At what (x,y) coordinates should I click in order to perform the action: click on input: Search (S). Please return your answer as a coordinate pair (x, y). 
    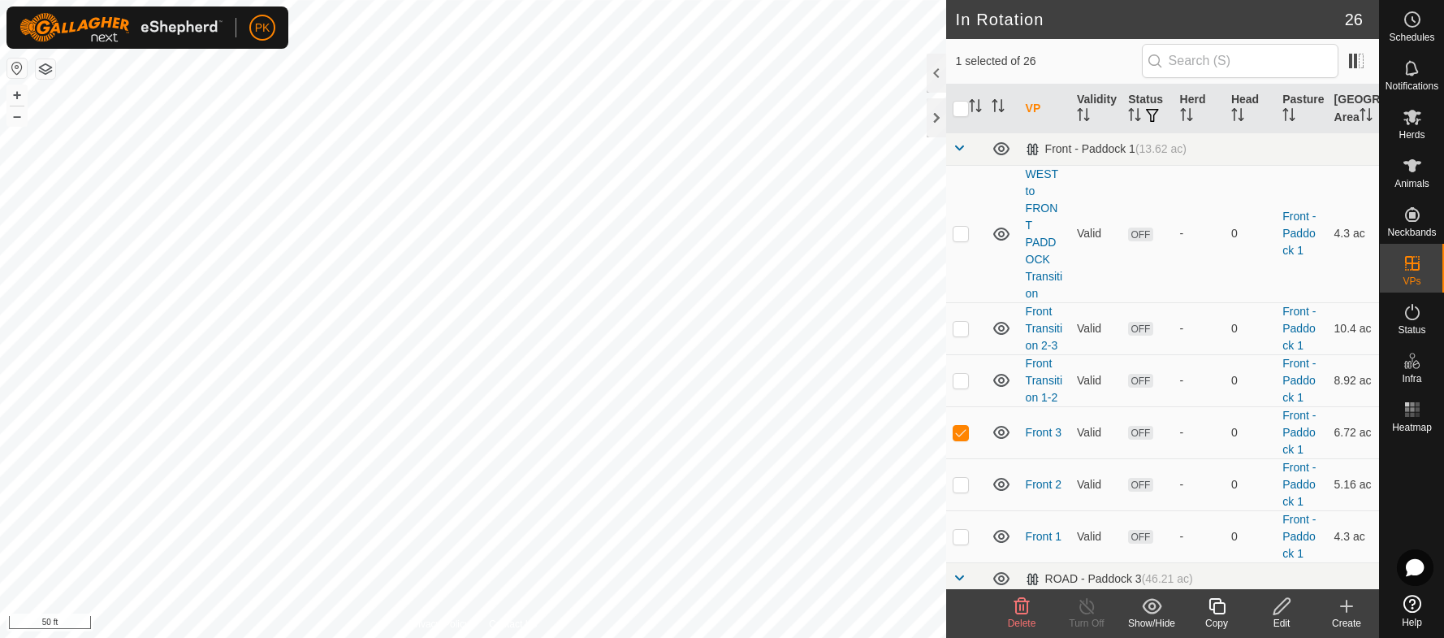
    Looking at the image, I should click on (1240, 61).